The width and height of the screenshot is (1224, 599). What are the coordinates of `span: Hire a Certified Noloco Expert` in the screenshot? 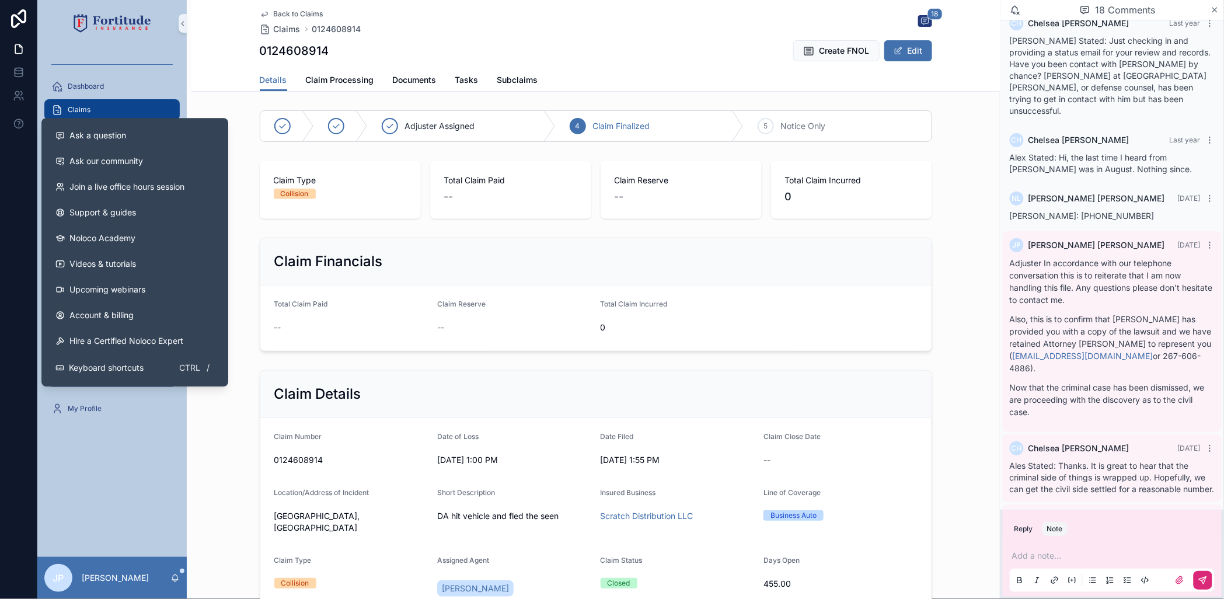 It's located at (126, 341).